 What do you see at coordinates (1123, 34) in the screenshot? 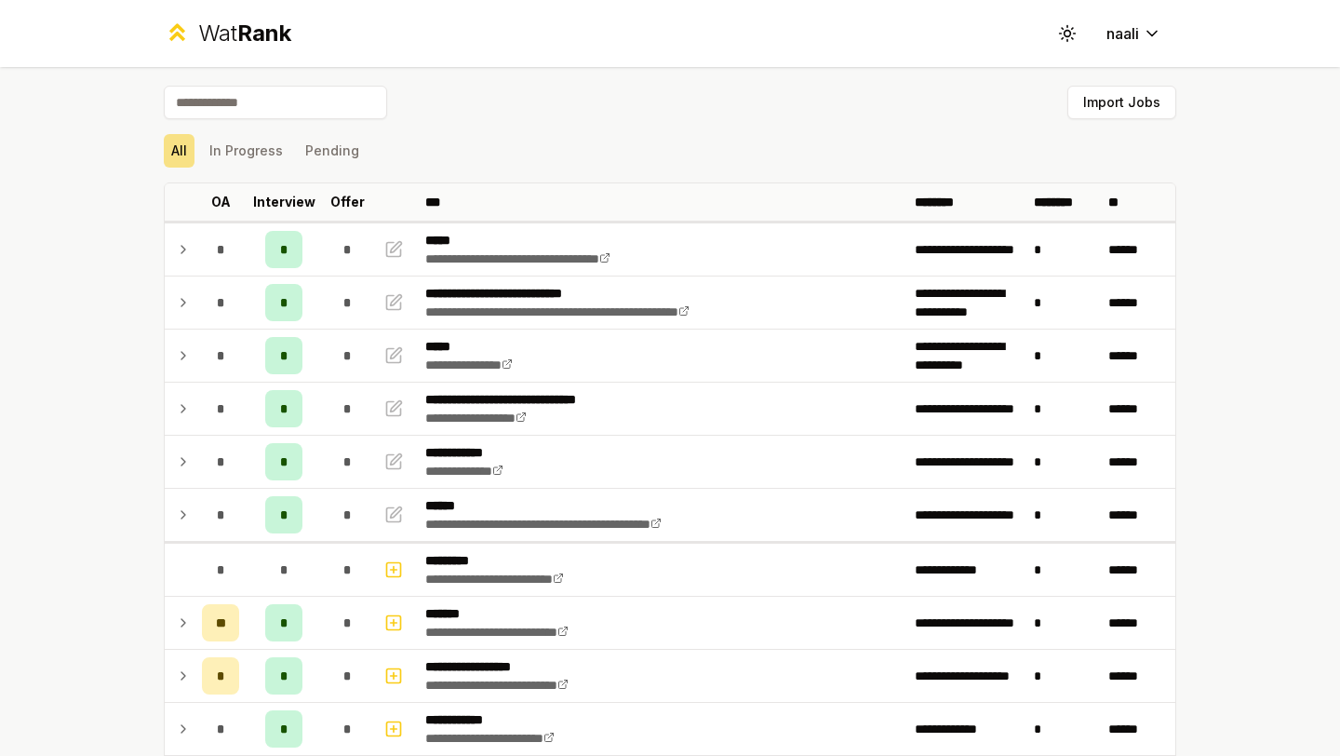
I see `span: naali` at bounding box center [1123, 34].